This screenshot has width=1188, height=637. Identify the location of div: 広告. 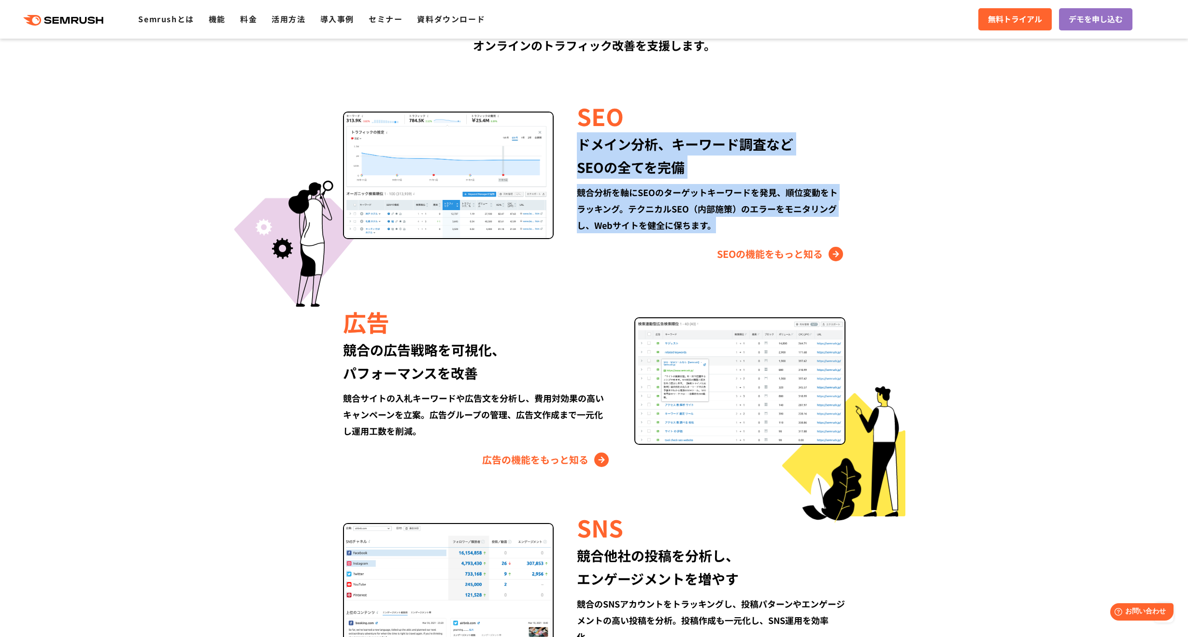
(477, 322).